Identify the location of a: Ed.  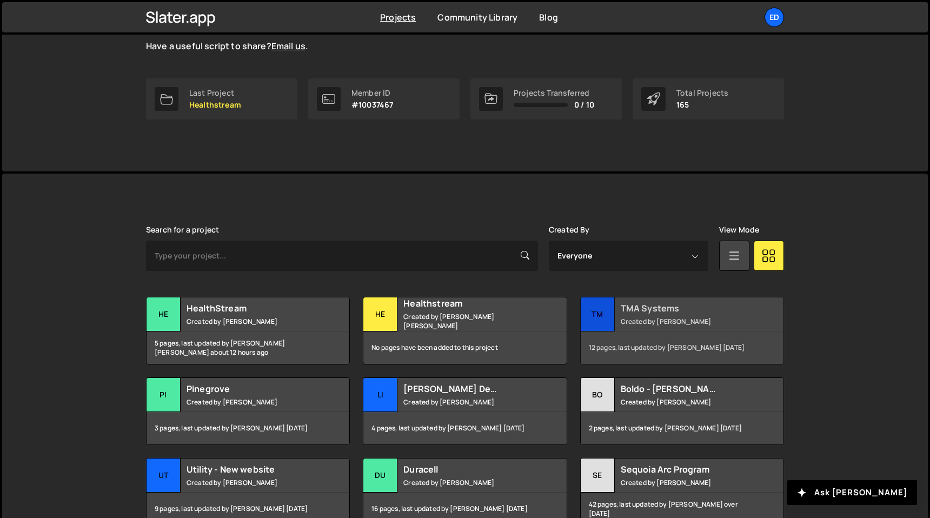
(775, 17).